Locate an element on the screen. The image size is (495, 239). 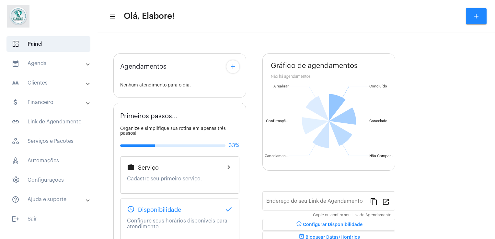
span: 33% is located at coordinates (234, 145).